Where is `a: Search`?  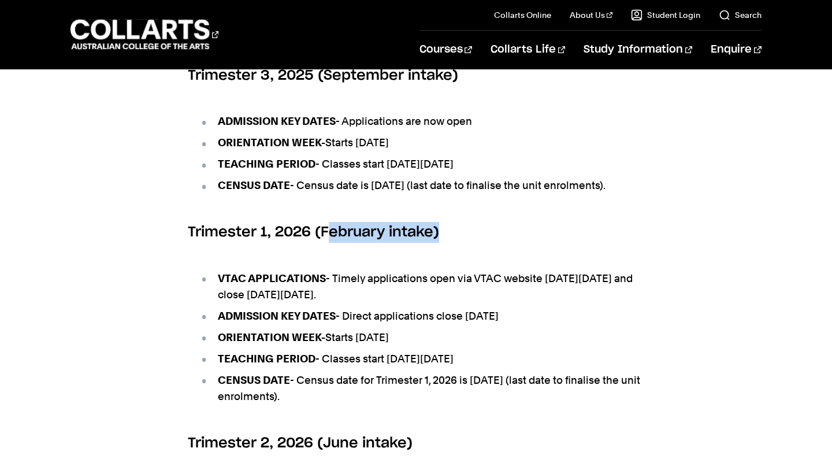 a: Search is located at coordinates (740, 15).